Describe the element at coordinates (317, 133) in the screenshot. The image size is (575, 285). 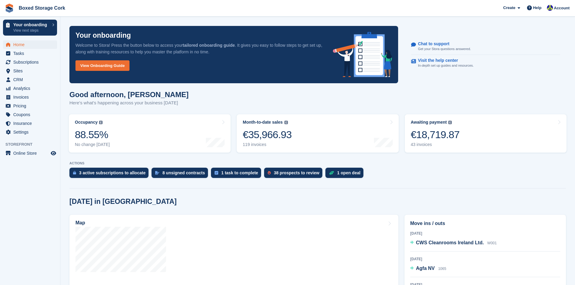
I see `a: Month-to-date sales €35,966.93 119 invoices` at that location.